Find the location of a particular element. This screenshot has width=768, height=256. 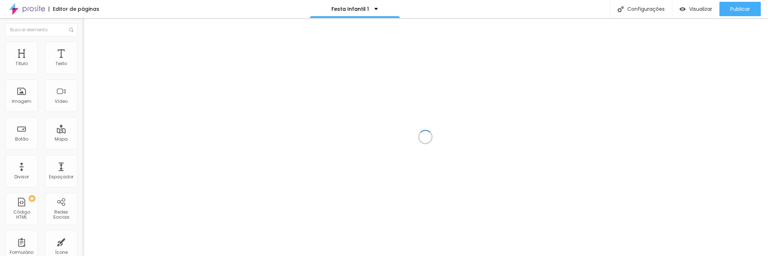

button: Publicar is located at coordinates (740, 9).